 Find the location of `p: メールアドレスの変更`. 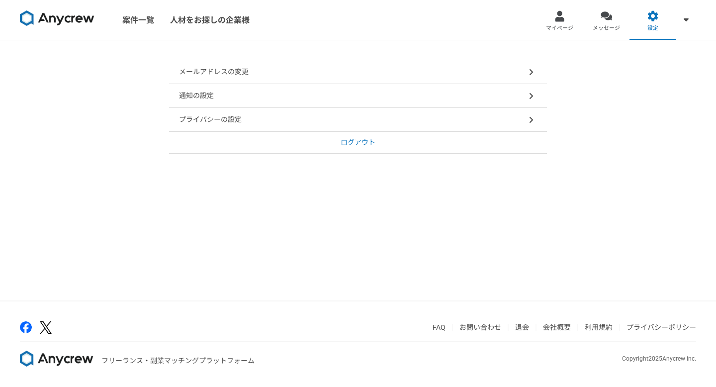

p: メールアドレスの変更 is located at coordinates (214, 72).